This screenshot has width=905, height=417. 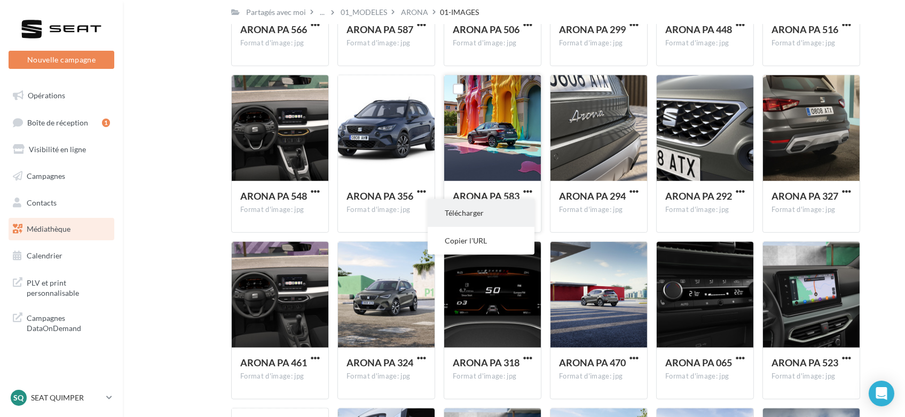 I want to click on span: ARONA PA 523, so click(x=805, y=363).